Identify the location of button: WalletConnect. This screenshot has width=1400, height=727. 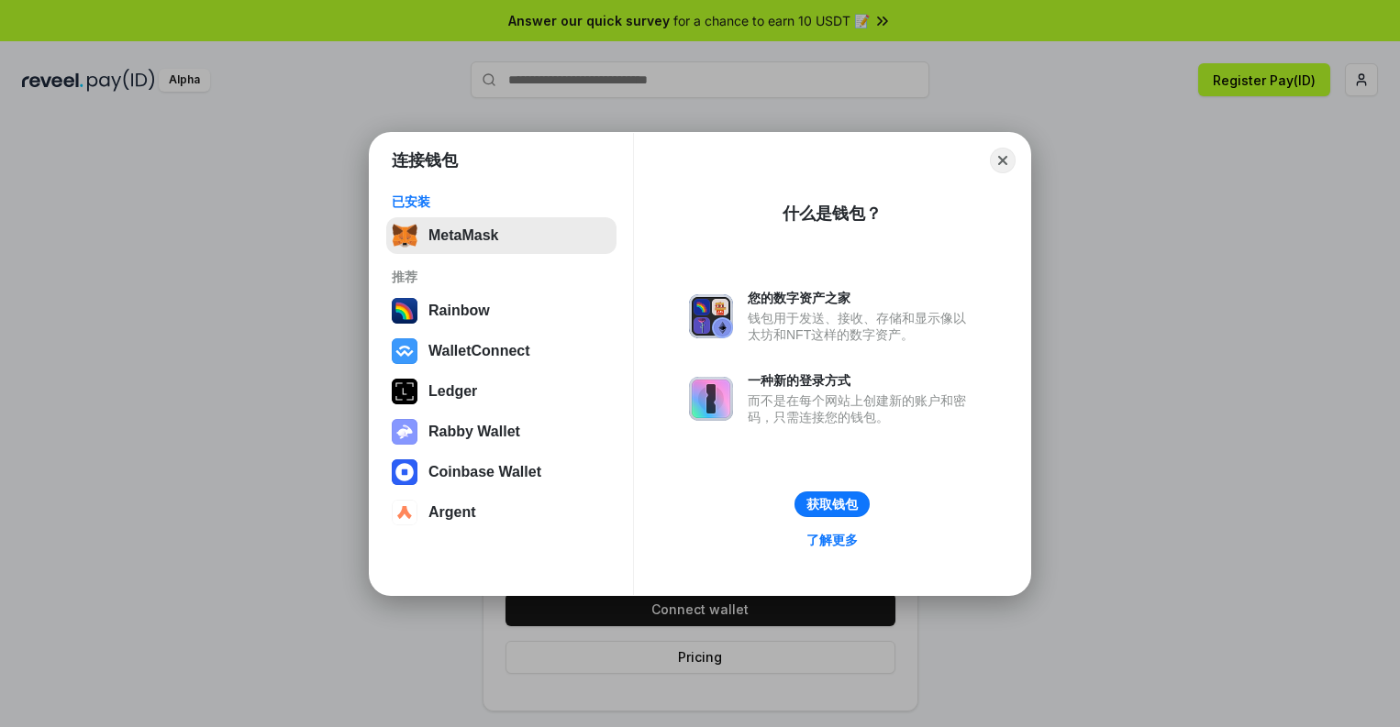
(501, 351).